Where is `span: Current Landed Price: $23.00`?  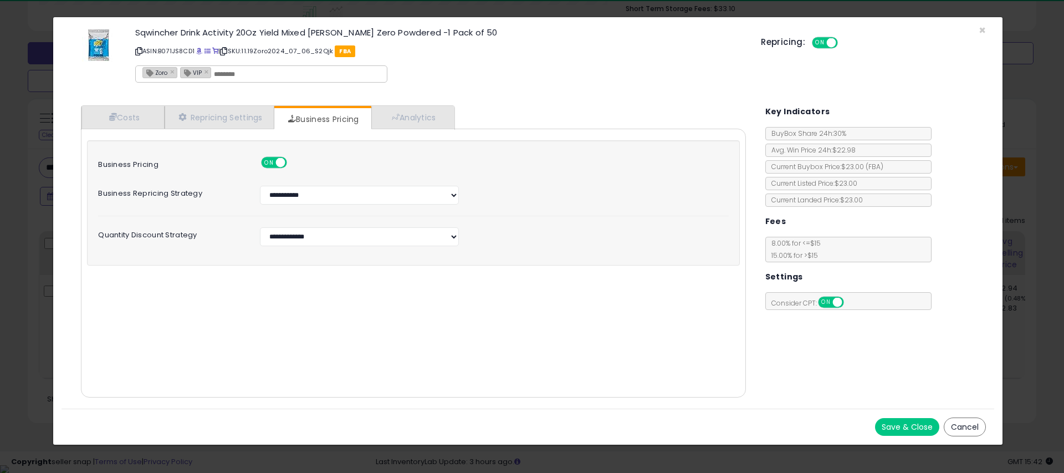 span: Current Landed Price: $23.00 is located at coordinates (814, 200).